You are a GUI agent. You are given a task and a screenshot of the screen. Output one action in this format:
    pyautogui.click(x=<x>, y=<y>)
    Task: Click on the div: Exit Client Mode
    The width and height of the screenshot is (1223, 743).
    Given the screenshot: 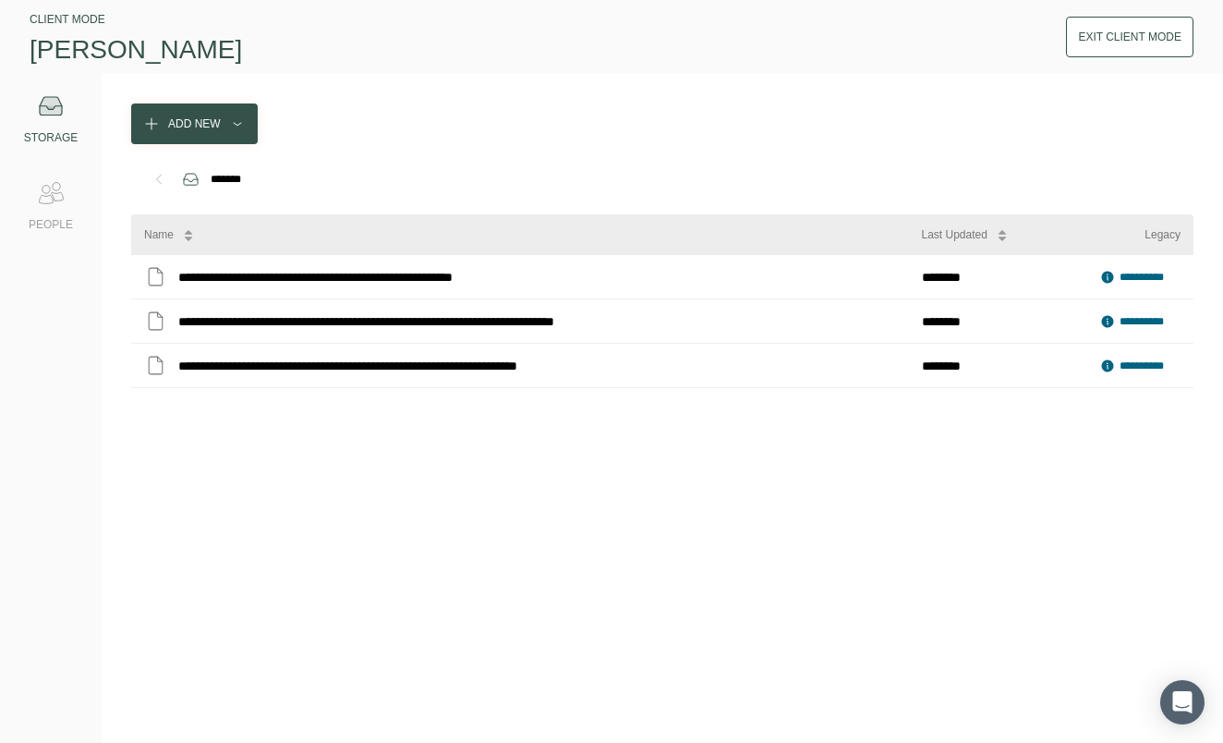 What is the action you would take?
    pyautogui.click(x=1130, y=37)
    